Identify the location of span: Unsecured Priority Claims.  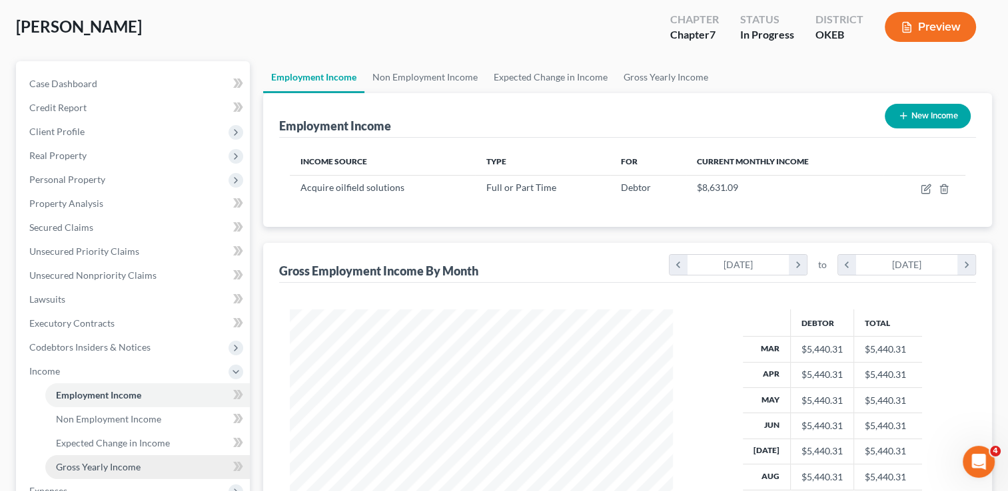
(84, 251).